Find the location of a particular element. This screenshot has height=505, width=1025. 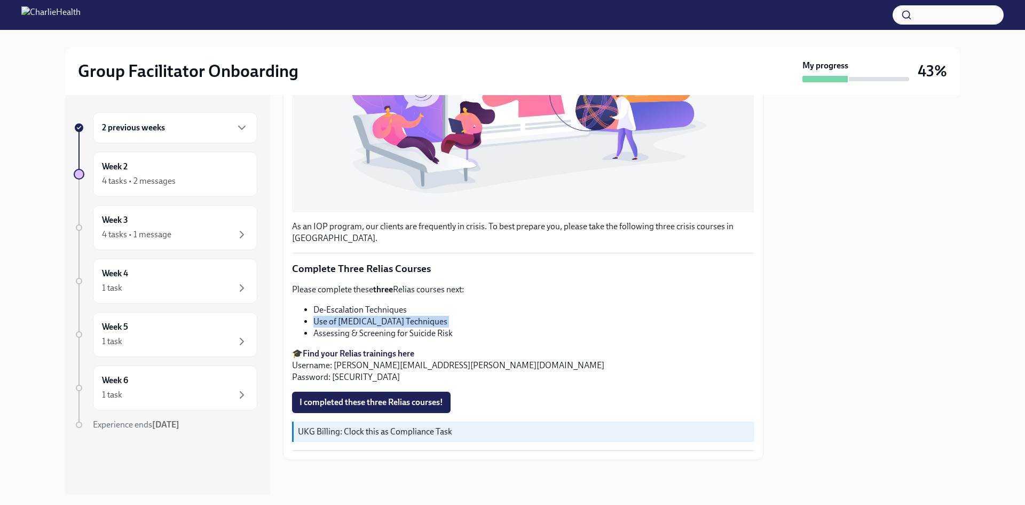

a: Week 34 tasks • 1 message is located at coordinates (166, 227).